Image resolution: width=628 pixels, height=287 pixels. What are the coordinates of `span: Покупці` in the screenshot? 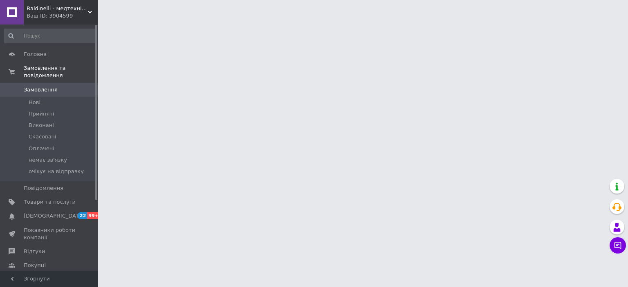 It's located at (35, 266).